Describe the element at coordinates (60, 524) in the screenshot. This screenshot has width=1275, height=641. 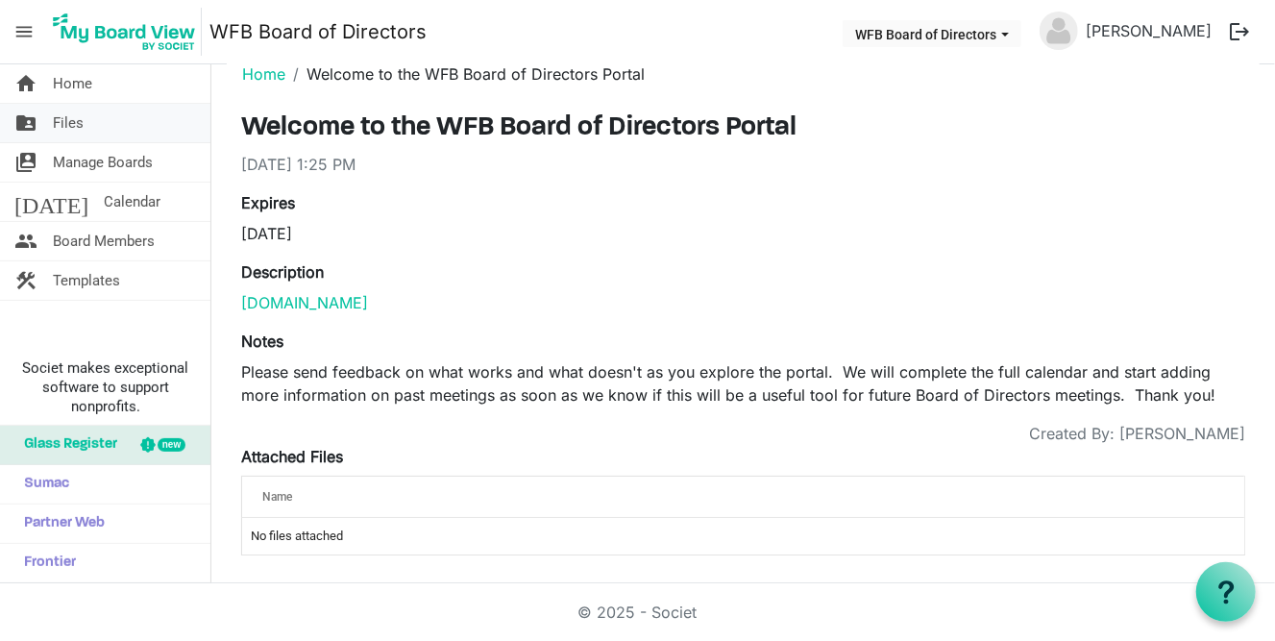
I see `span: Partner Web` at that location.